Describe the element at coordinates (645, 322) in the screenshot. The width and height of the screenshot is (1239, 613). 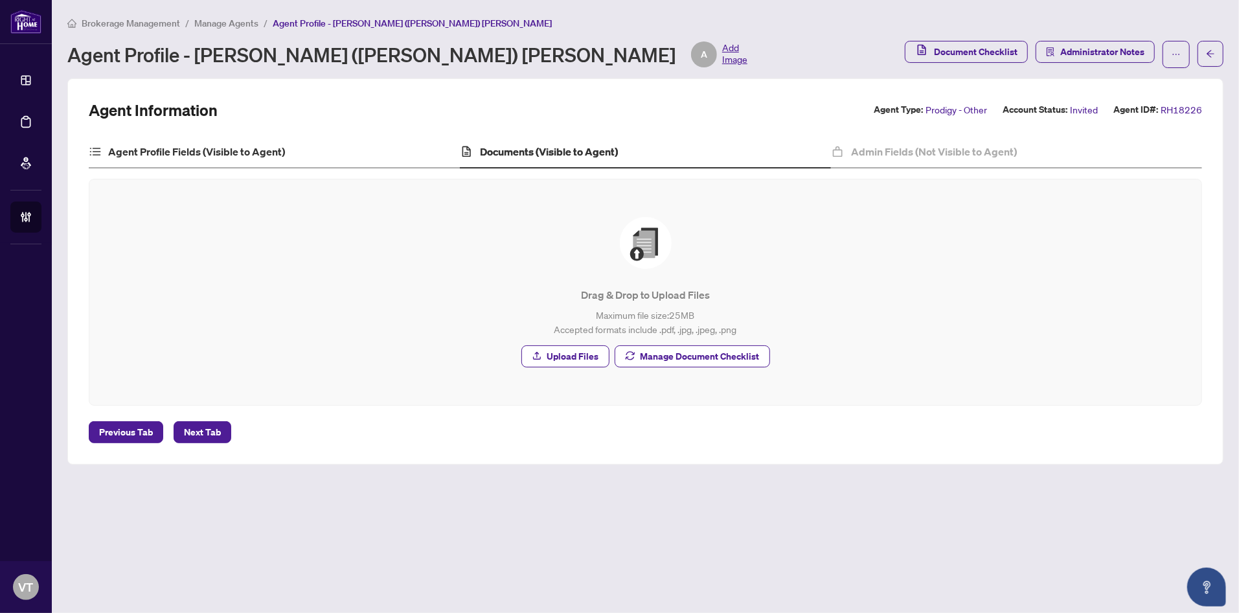
I see `p: Maximum file size: 25 MB Accepted formats include .pdf, .jpg, .jpeg, .png` at that location.